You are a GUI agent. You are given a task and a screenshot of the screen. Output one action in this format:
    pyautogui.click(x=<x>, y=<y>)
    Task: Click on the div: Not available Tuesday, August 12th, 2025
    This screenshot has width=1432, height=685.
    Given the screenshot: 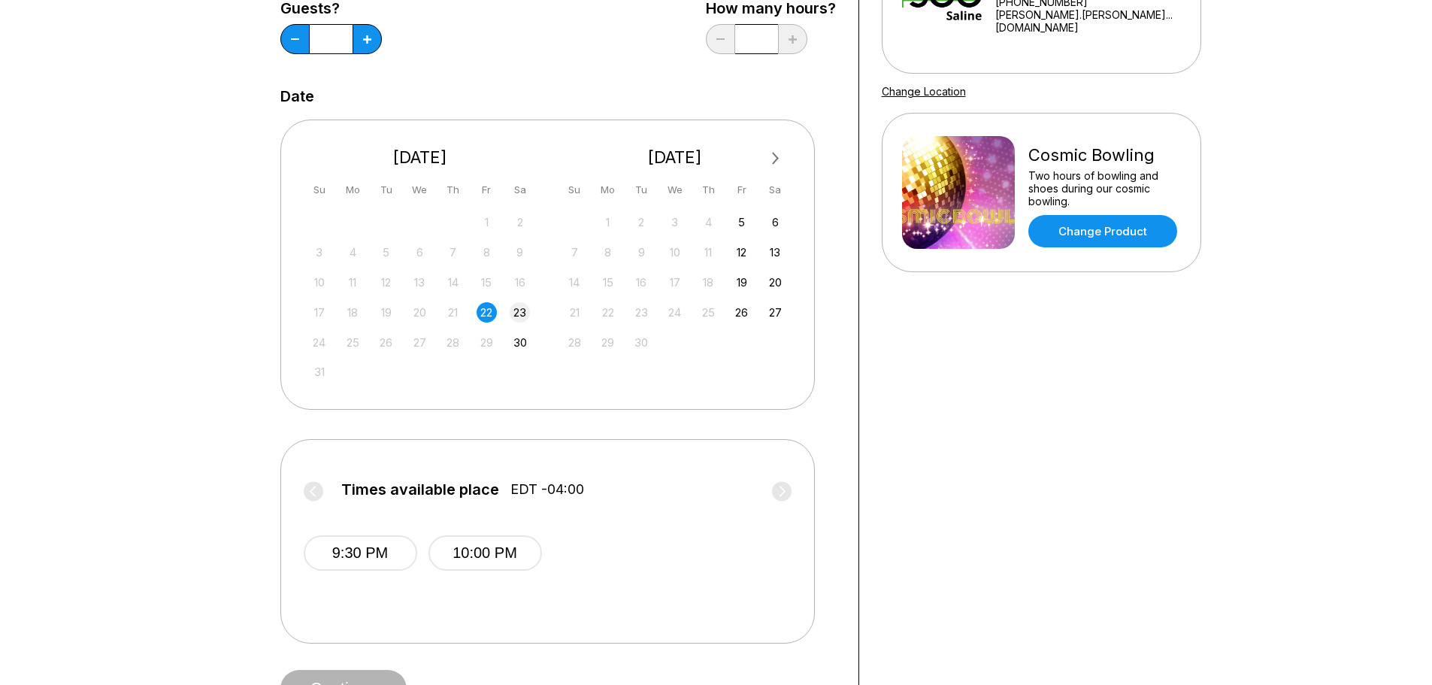 What is the action you would take?
    pyautogui.click(x=386, y=282)
    